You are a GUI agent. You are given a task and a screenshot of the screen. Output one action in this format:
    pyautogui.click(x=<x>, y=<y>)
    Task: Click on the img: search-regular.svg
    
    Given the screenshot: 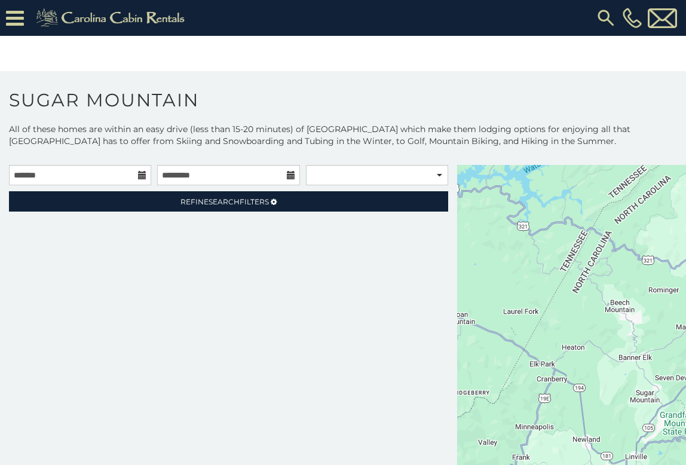 What is the action you would take?
    pyautogui.click(x=606, y=18)
    